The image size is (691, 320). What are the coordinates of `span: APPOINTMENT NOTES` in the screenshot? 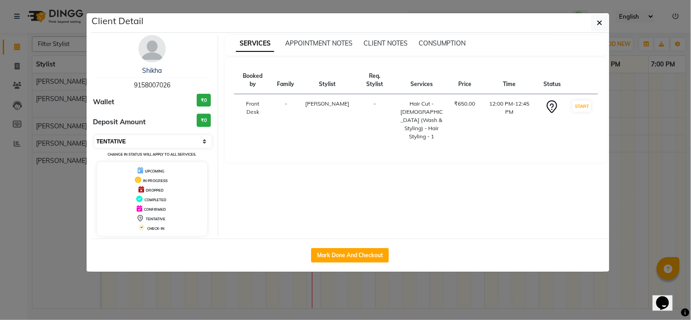 It's located at (319, 43).